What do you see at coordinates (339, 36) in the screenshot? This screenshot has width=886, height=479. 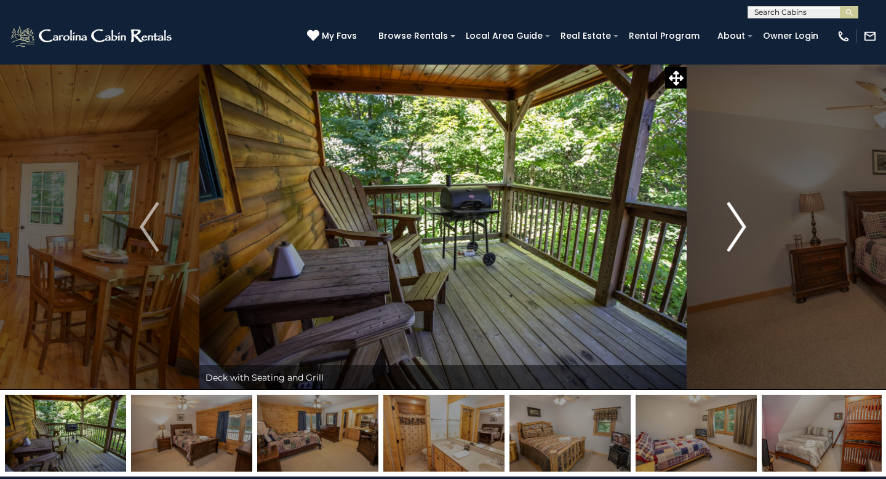 I see `span: My Favs` at bounding box center [339, 36].